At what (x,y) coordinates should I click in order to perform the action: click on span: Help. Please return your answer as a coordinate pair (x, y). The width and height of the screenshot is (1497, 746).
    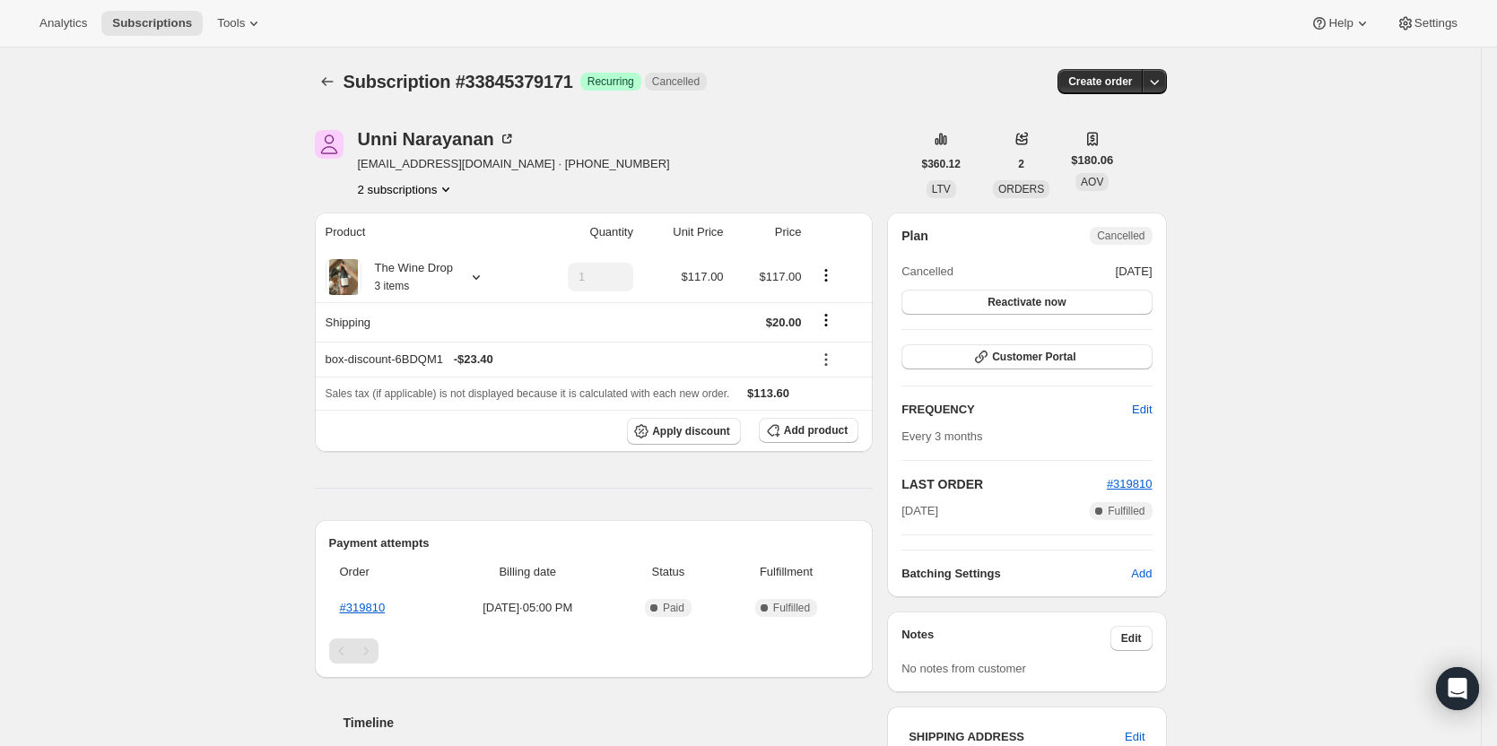
    Looking at the image, I should click on (1340, 23).